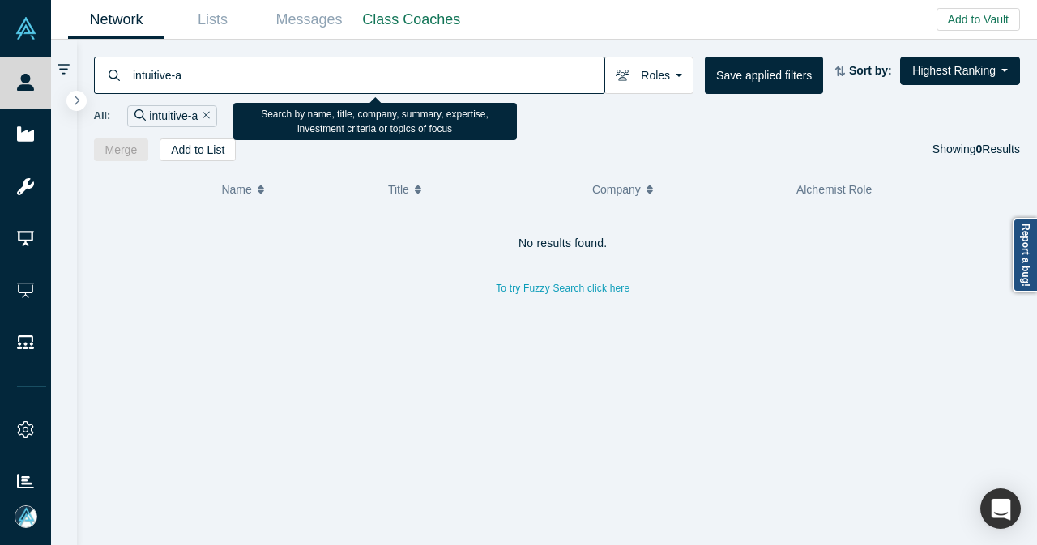 Image resolution: width=1037 pixels, height=545 pixels. I want to click on span: Company, so click(616, 190).